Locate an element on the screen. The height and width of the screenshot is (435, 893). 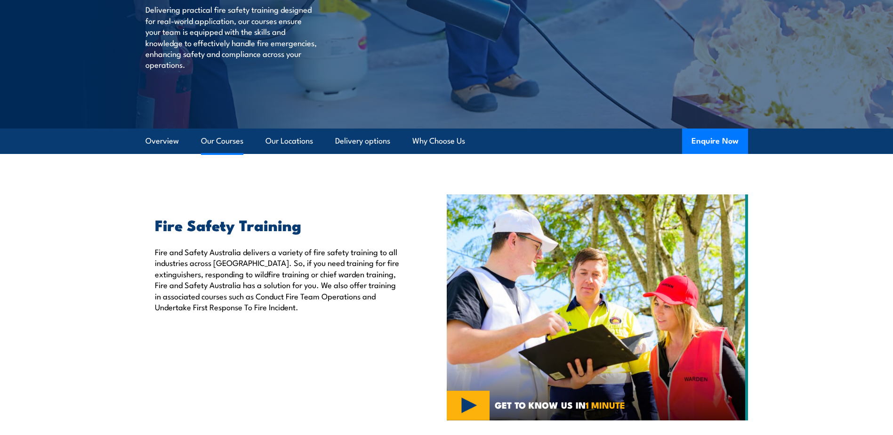
span: GET TO KNOW US IN is located at coordinates (560, 405).